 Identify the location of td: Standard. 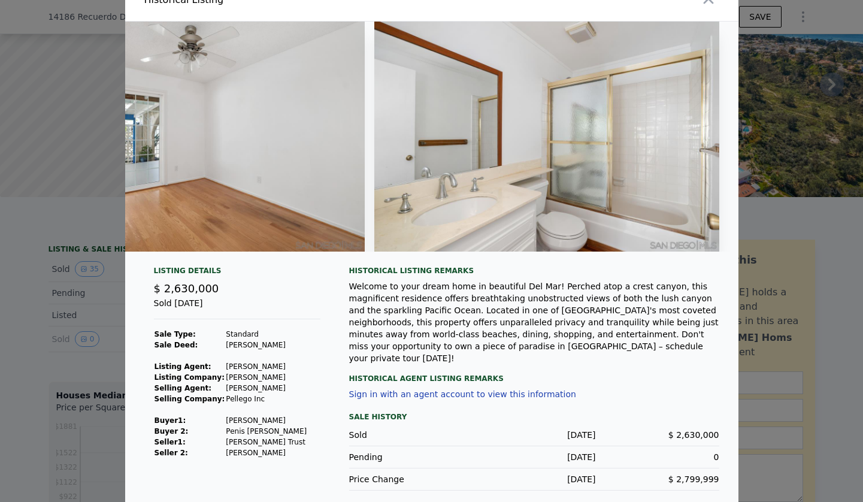
(266, 334).